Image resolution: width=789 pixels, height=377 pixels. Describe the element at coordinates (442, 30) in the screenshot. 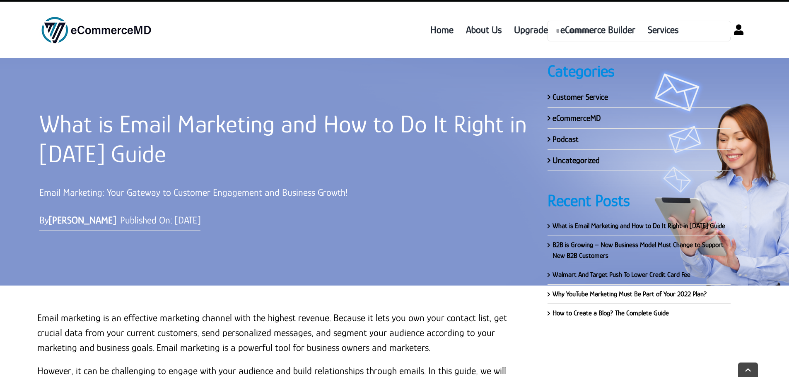

I see `a: Home` at that location.